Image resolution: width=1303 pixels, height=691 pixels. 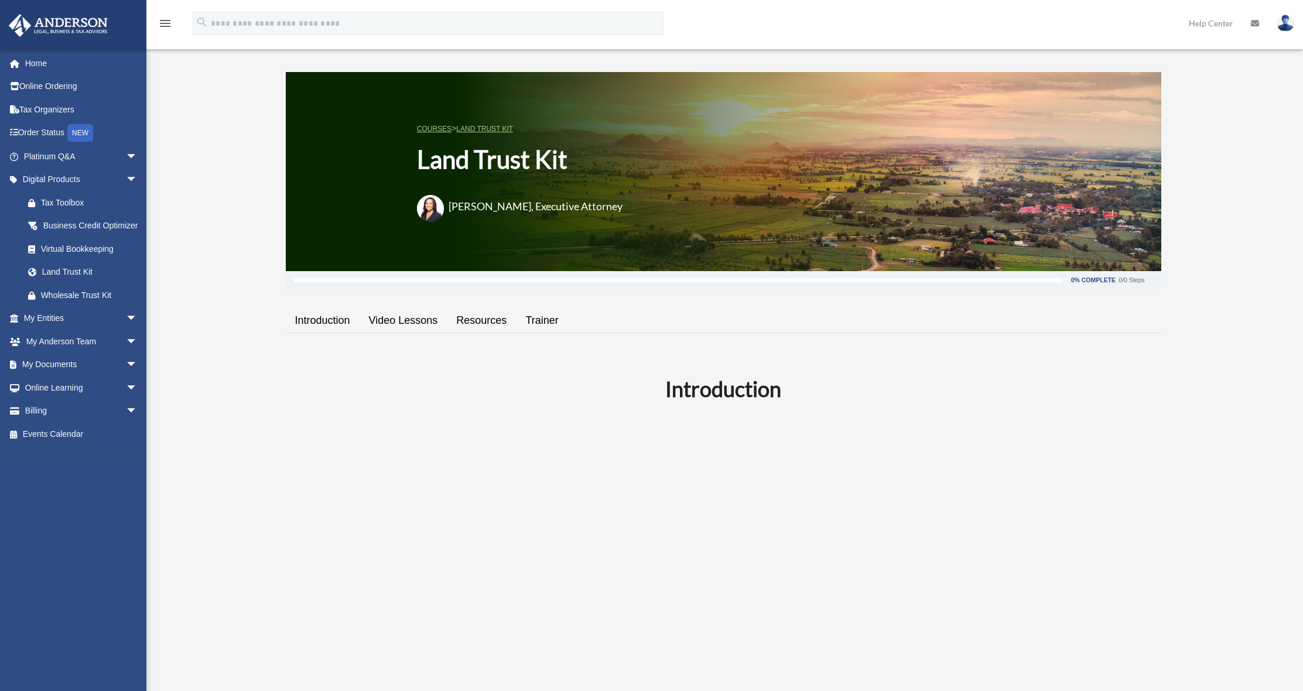 I want to click on div: 0/0 Steps, so click(x=1132, y=280).